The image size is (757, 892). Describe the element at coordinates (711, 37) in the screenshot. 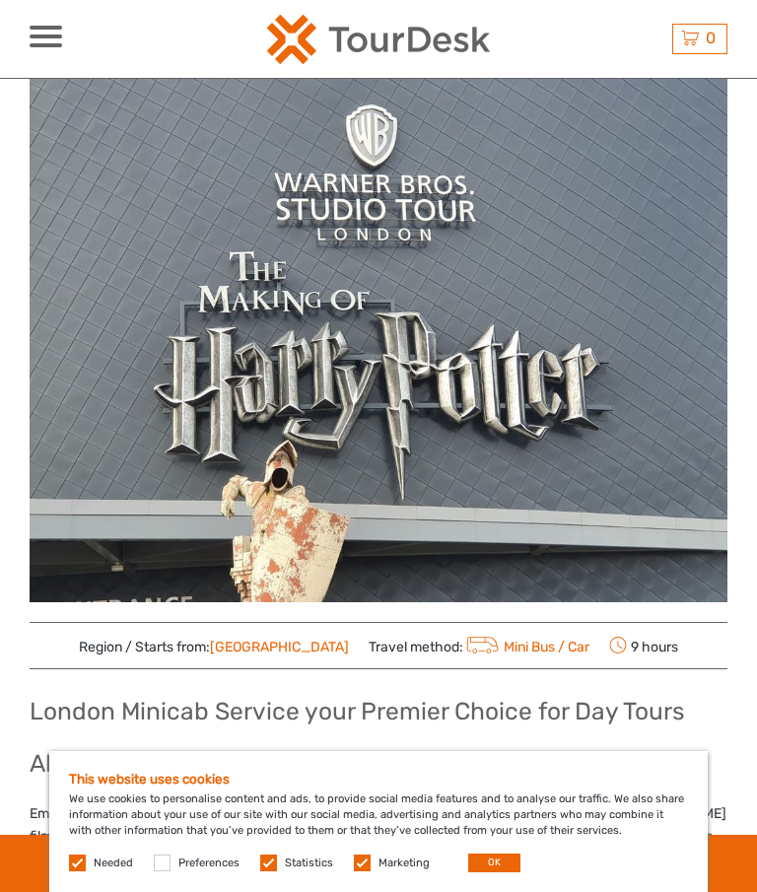

I see `span: 0` at that location.